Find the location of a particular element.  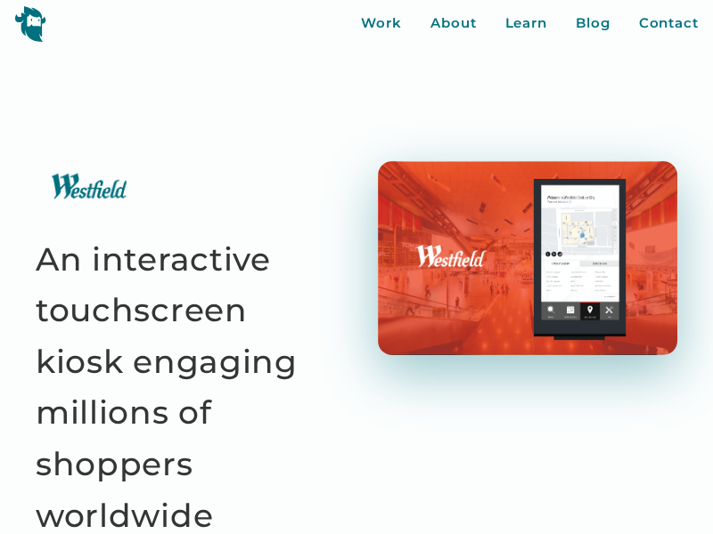

a: Blog is located at coordinates (592, 23).